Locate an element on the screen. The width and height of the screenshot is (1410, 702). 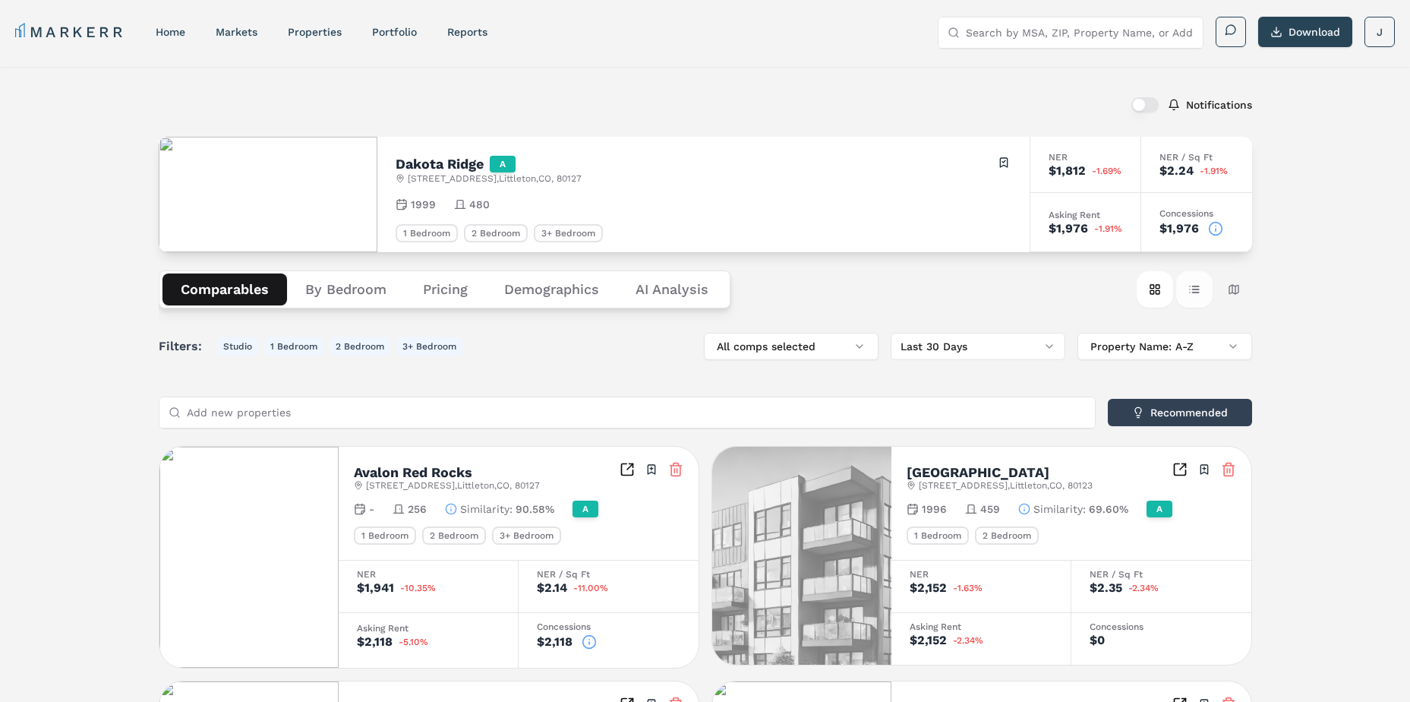
button: Similarity:69.60% is located at coordinates (1073, 509).